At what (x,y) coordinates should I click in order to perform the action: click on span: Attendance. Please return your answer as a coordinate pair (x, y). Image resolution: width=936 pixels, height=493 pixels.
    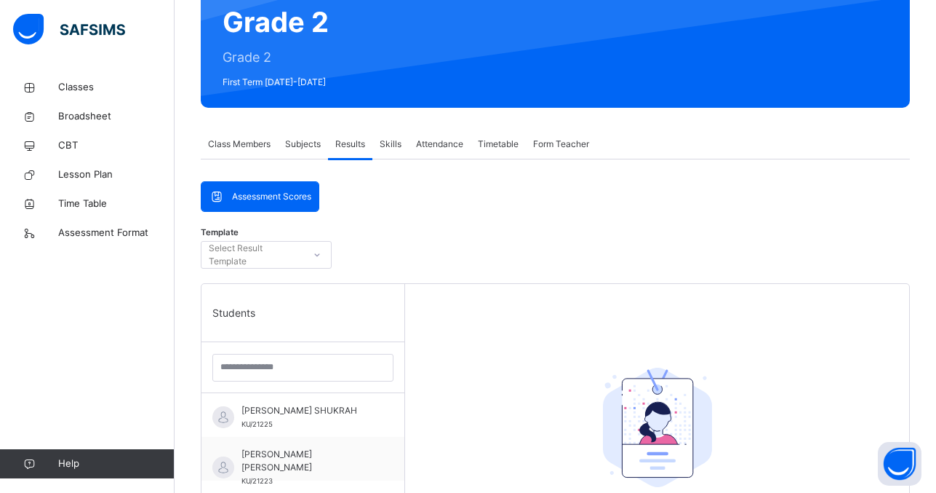
    Looking at the image, I should click on (439, 144).